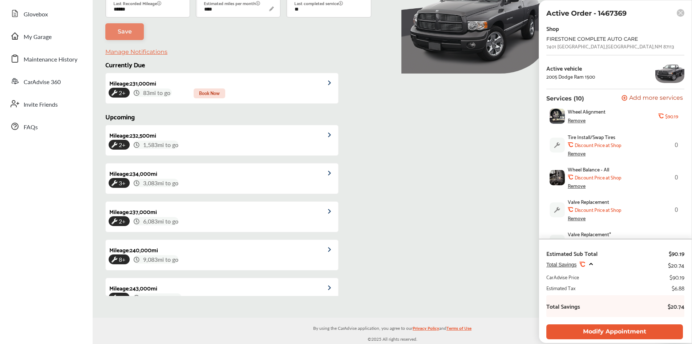 The image size is (692, 344). What do you see at coordinates (678, 288) in the screenshot?
I see `div: $6.88` at bounding box center [678, 288].